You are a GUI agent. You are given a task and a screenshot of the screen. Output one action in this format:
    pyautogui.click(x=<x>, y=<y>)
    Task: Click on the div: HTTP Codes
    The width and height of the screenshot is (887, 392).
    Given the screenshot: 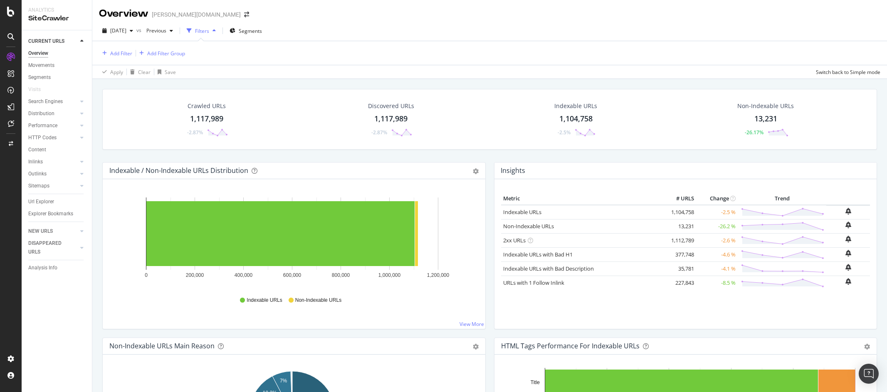 What is the action you would take?
    pyautogui.click(x=42, y=138)
    